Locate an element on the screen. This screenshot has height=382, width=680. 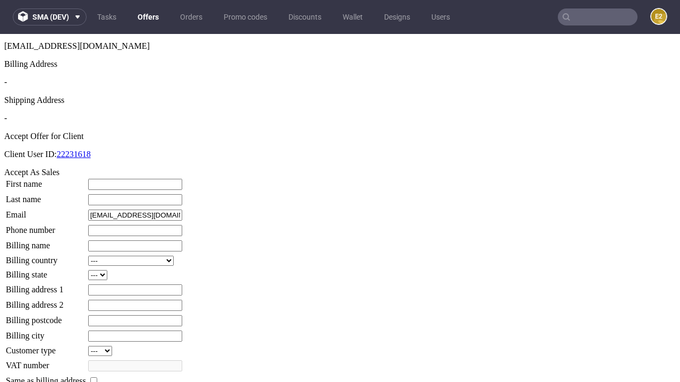
td: Billing state is located at coordinates (46, 241).